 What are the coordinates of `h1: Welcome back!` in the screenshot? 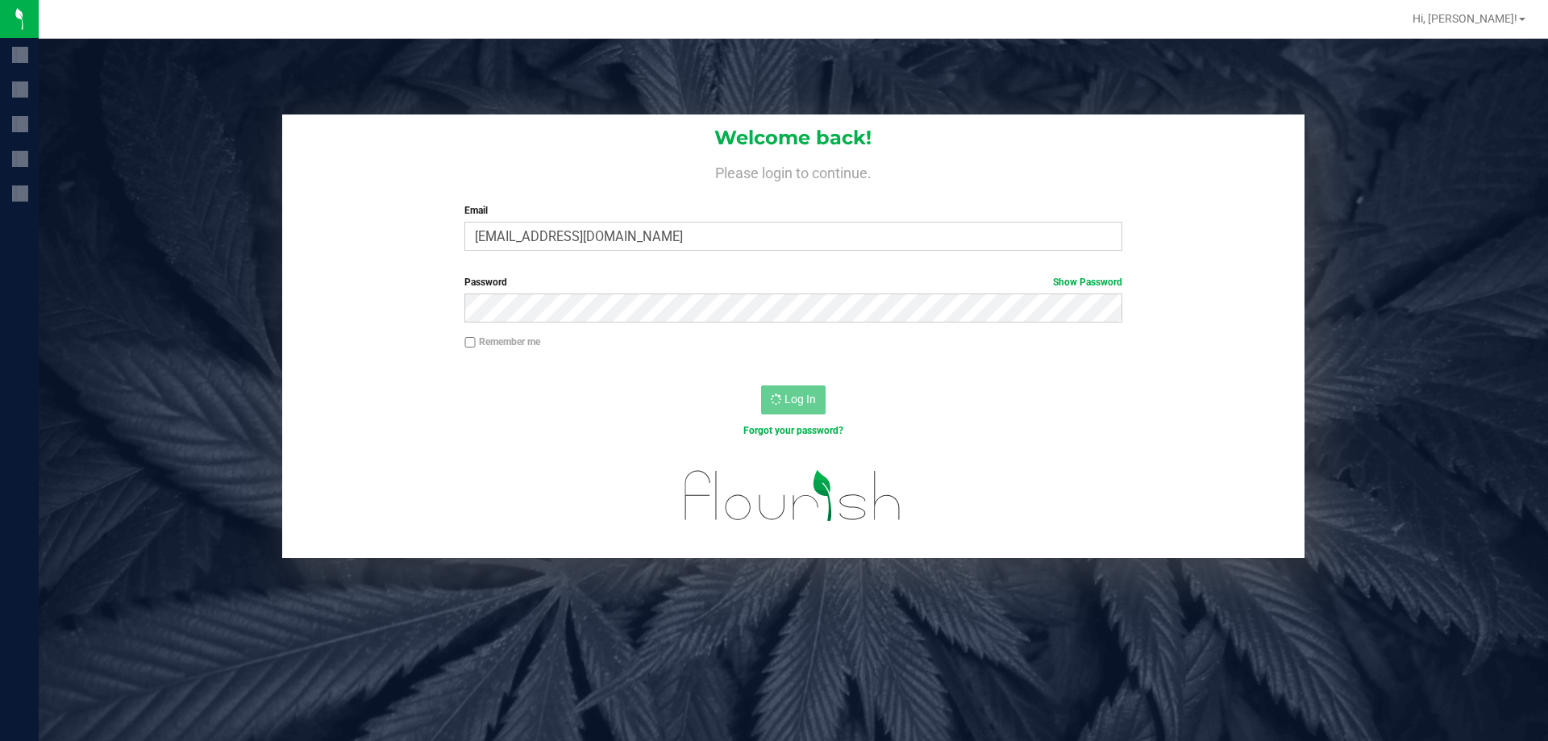 It's located at (793, 138).